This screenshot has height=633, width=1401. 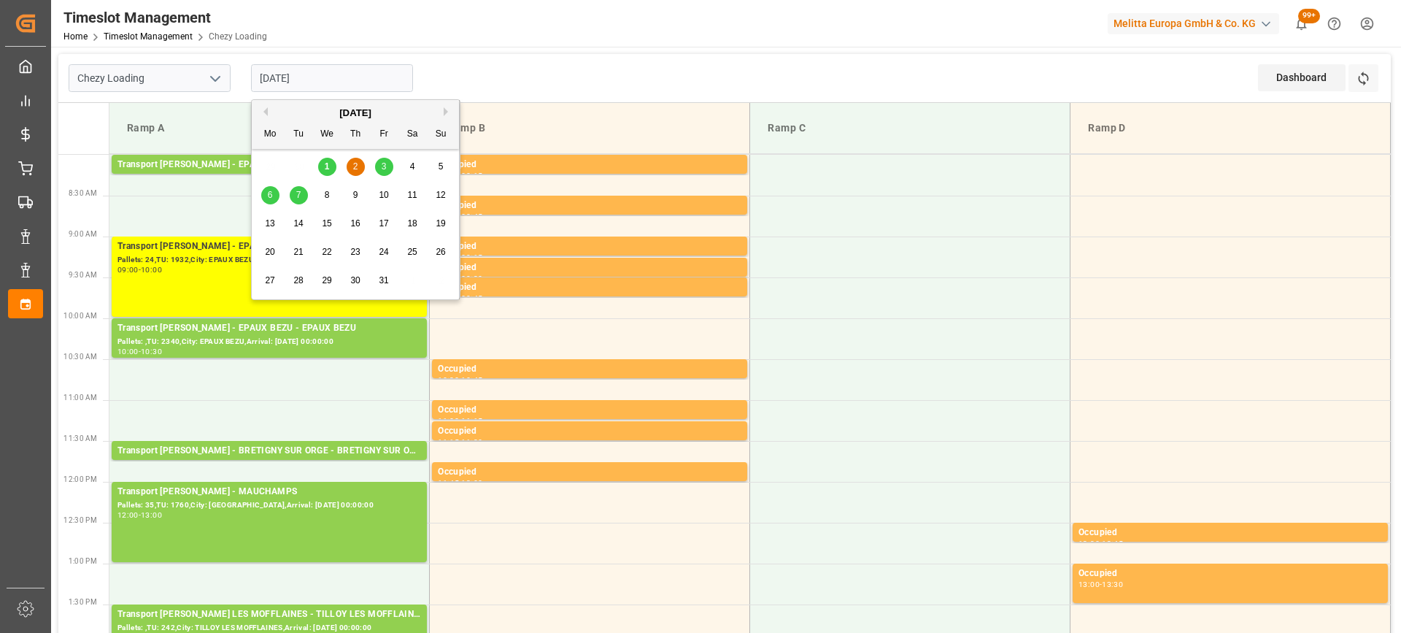 I want to click on div: Choose Thursday, October 16th, 2025, so click(x=355, y=223).